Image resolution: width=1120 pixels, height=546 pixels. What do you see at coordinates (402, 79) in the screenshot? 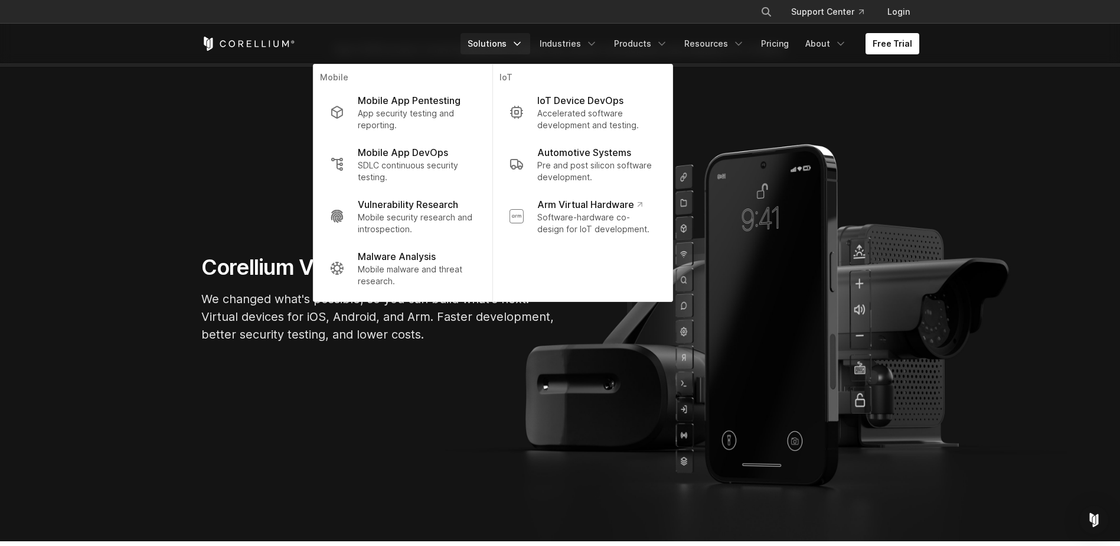
I see `p: Mobile` at bounding box center [402, 79].